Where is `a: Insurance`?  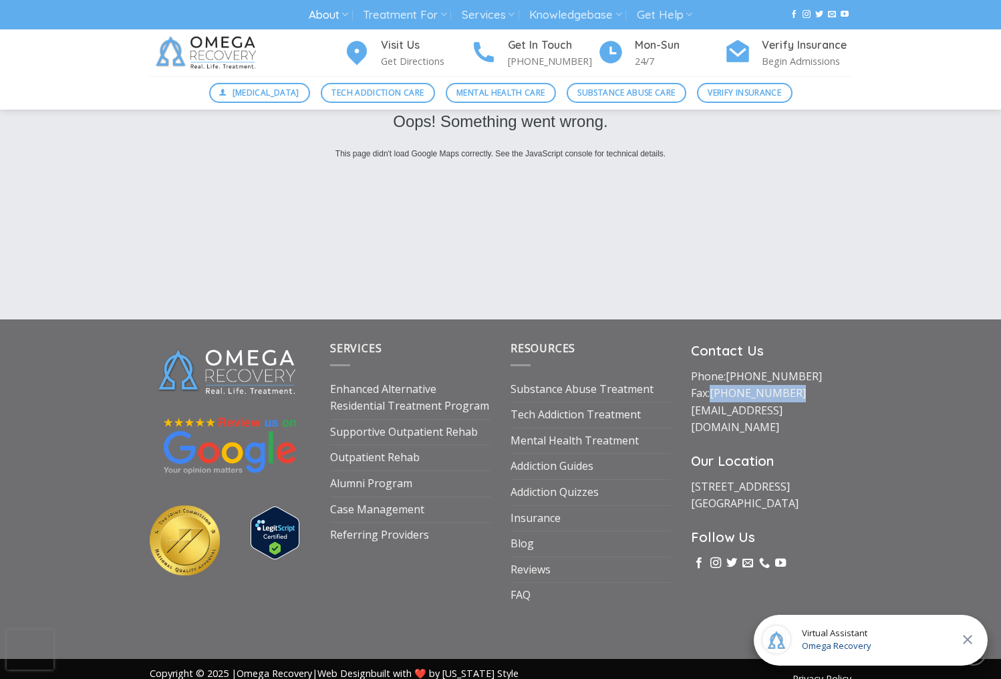
a: Insurance is located at coordinates (535, 519).